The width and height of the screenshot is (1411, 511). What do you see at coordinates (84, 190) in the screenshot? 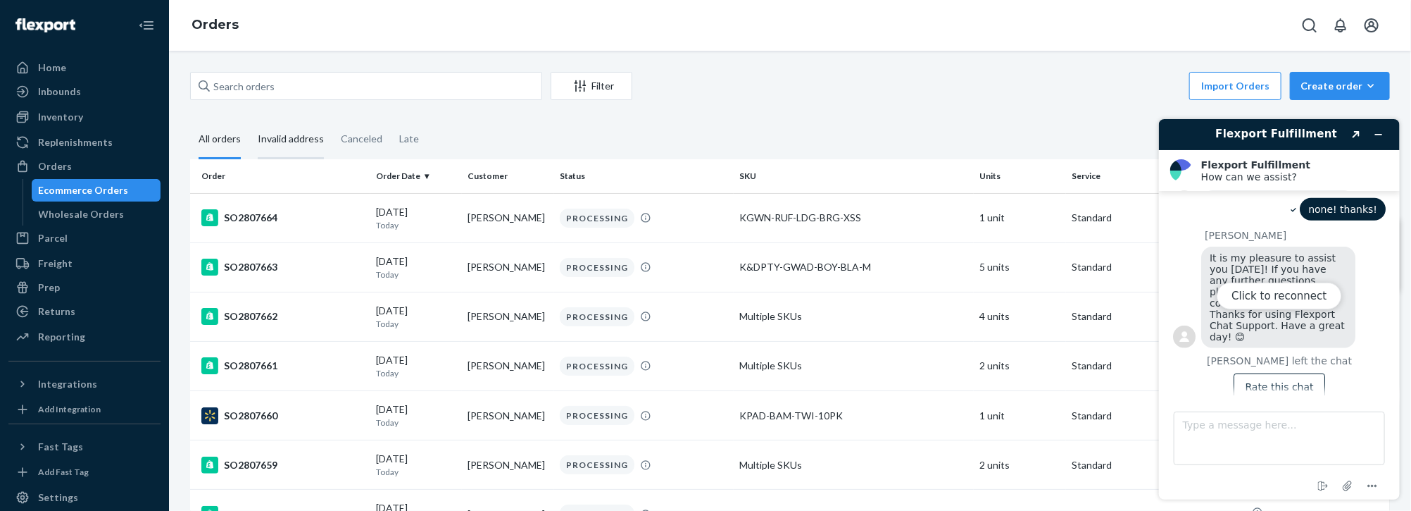
I see `div: Ecommerce Orders` at bounding box center [84, 190].